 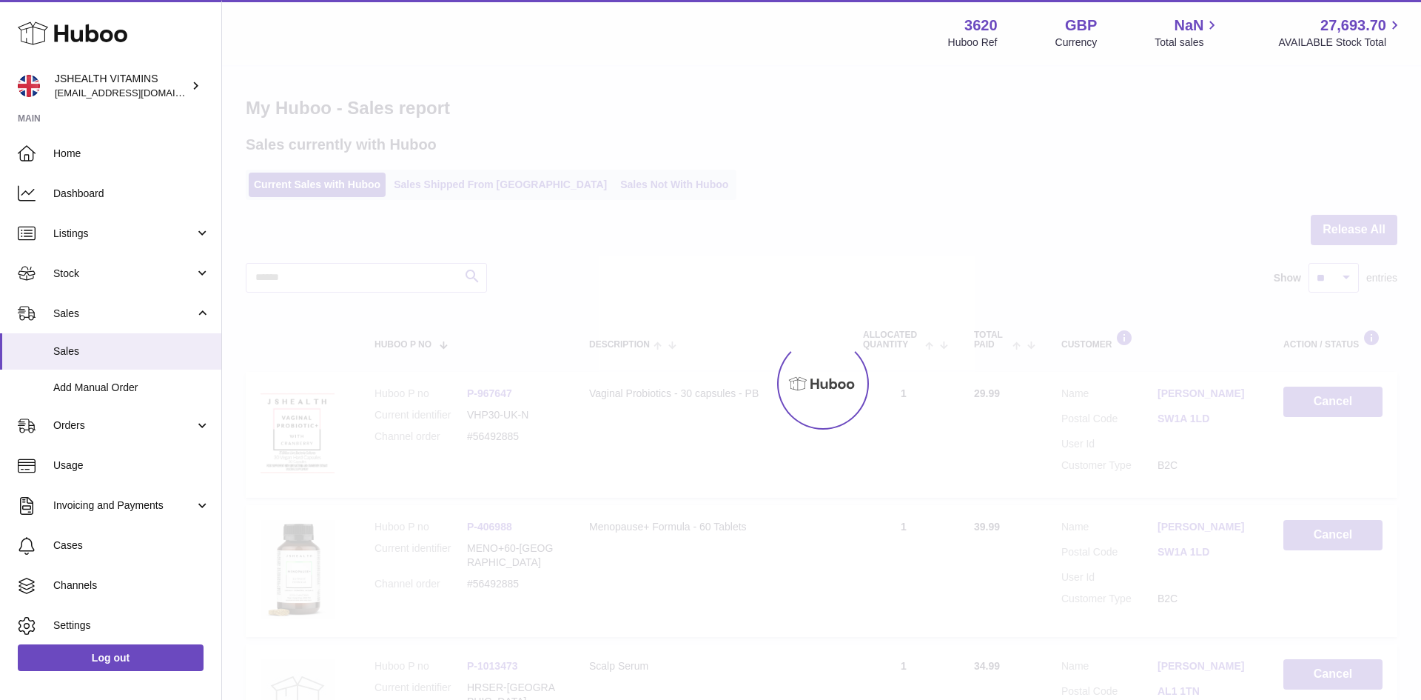 I want to click on span: Total sales, so click(x=1187, y=42).